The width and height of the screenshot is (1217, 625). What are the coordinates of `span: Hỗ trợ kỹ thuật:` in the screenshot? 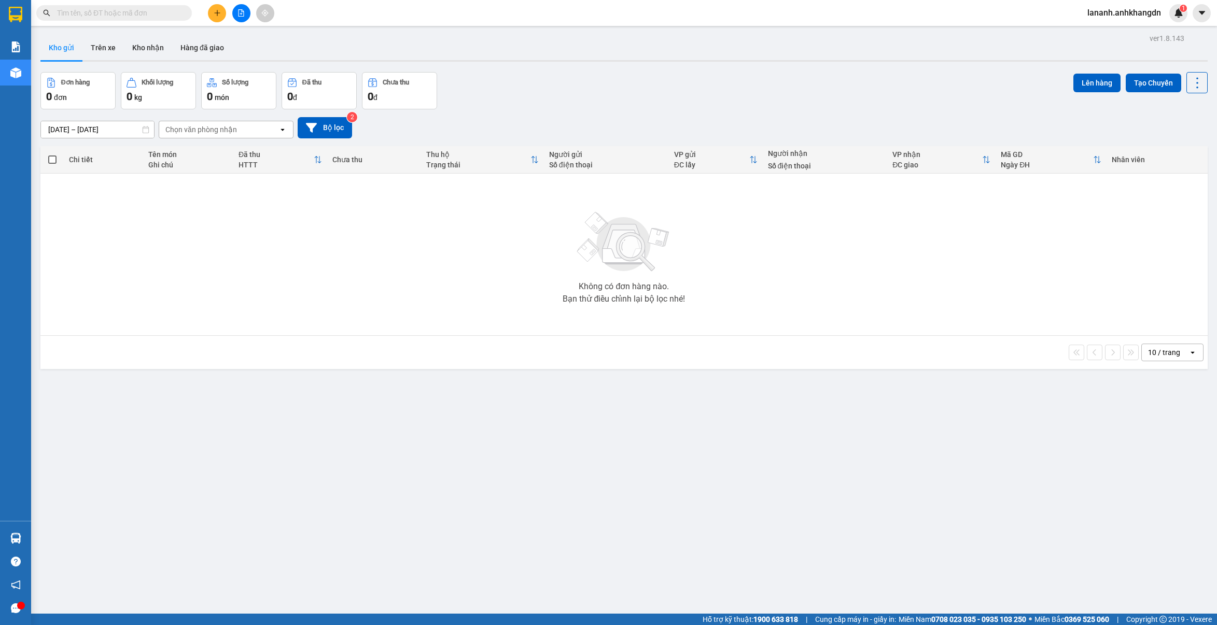 It's located at (750, 619).